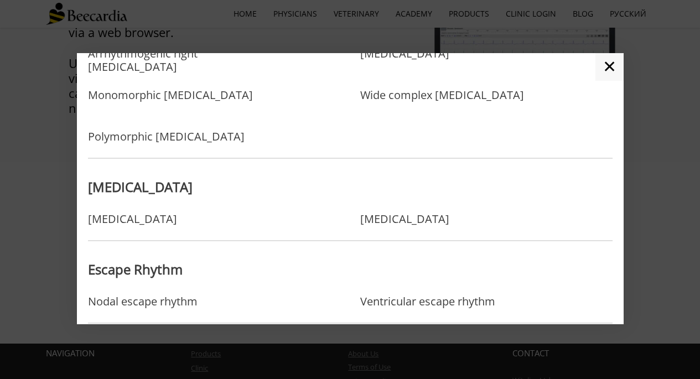  Describe the element at coordinates (428, 302) in the screenshot. I see `a: Ventricular escape rhythm` at that location.